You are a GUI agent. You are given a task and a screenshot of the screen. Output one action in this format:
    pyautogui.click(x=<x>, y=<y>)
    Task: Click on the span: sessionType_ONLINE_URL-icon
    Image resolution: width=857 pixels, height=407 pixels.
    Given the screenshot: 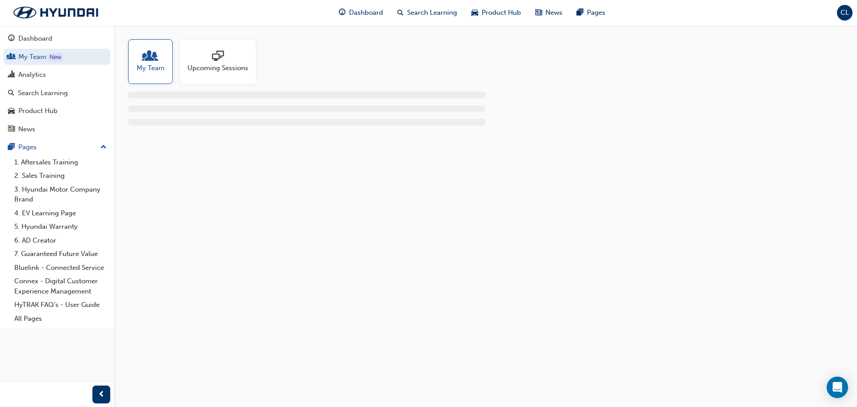 What is the action you would take?
    pyautogui.click(x=218, y=57)
    